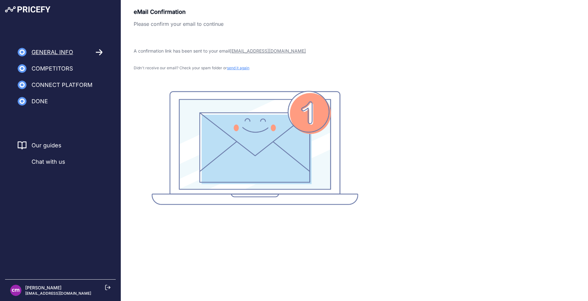 The width and height of the screenshot is (588, 301). What do you see at coordinates (40, 102) in the screenshot?
I see `span: Done` at bounding box center [40, 102].